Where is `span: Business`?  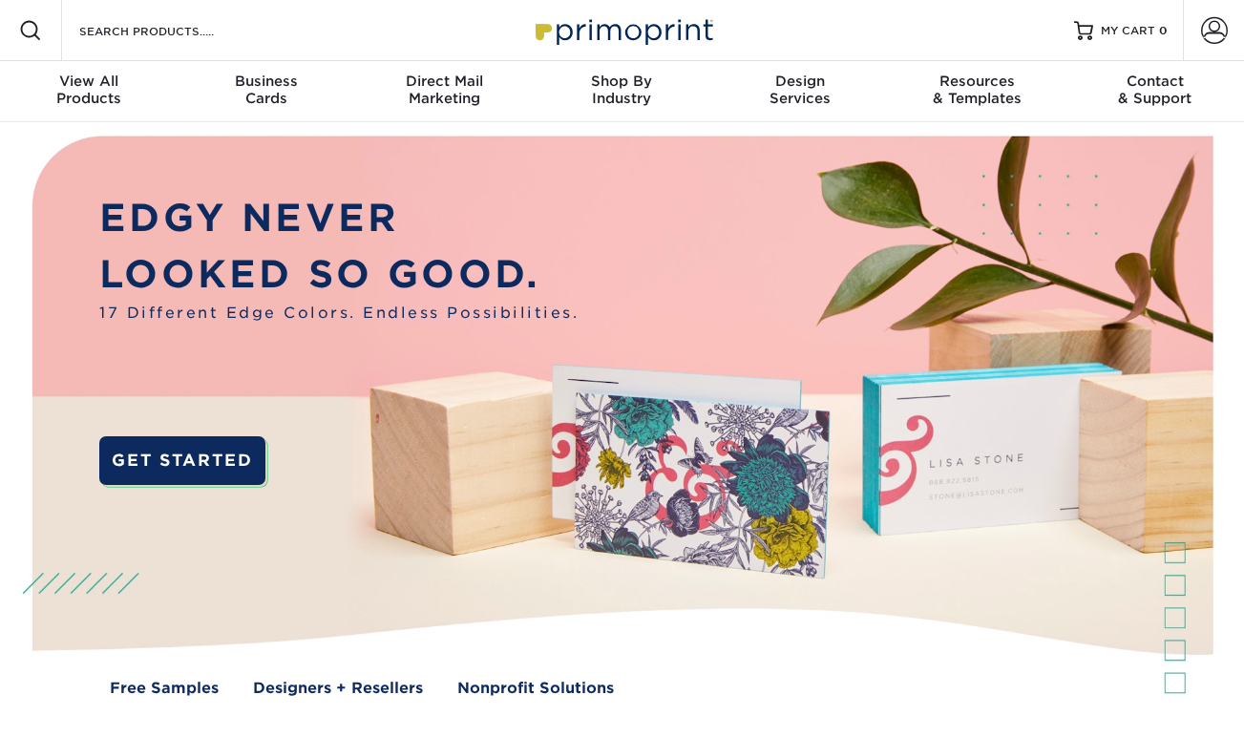 span: Business is located at coordinates (266, 81).